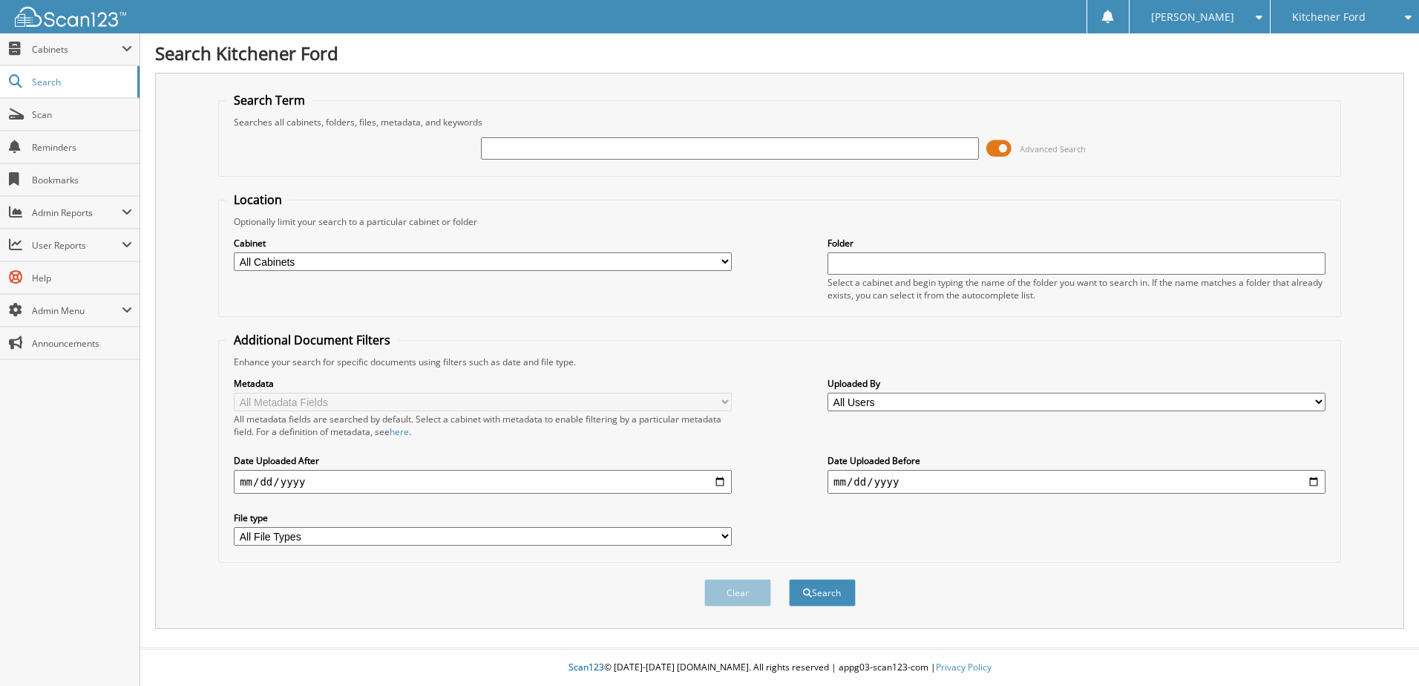 The width and height of the screenshot is (1419, 686). What do you see at coordinates (76, 212) in the screenshot?
I see `span: Admin Reports` at bounding box center [76, 212].